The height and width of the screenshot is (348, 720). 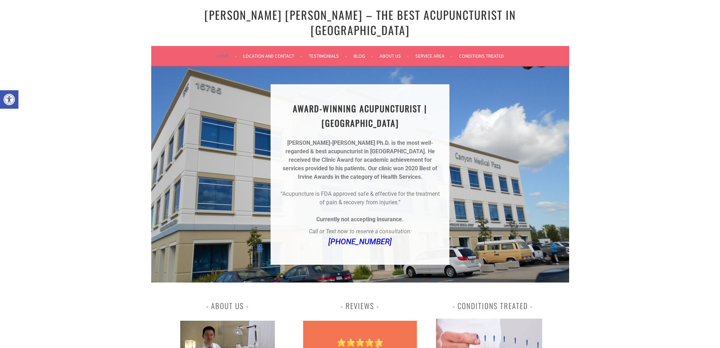 What do you see at coordinates (434, 56) in the screenshot?
I see `a: Service Area` at bounding box center [434, 56].